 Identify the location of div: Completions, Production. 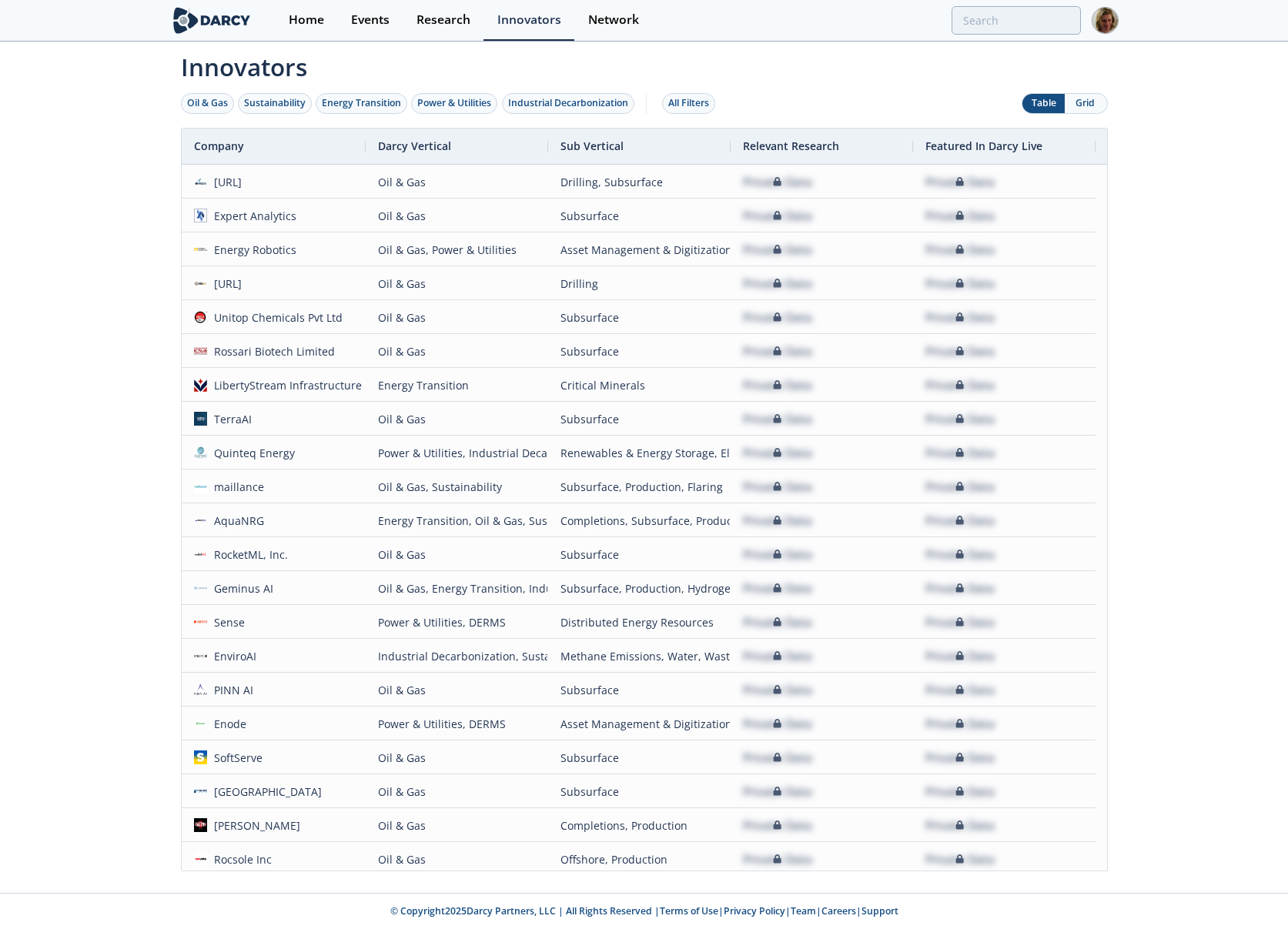
(639, 825).